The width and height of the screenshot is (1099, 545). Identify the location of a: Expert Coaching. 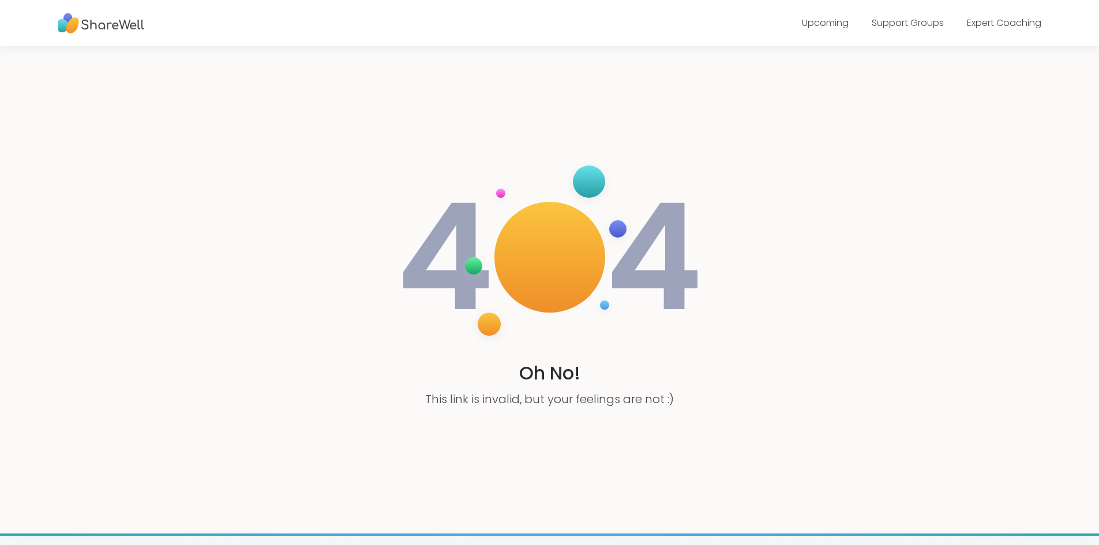
(1003, 22).